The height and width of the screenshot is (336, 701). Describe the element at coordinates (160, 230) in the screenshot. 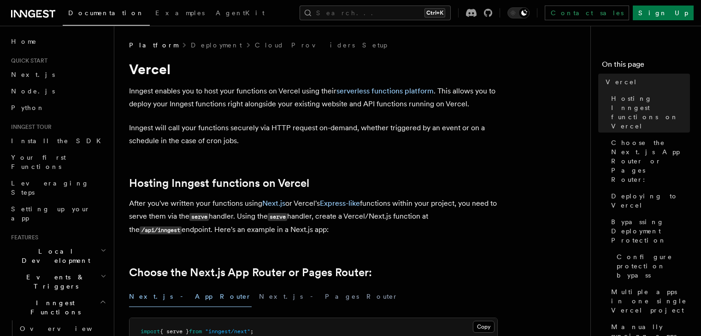

I see `code: /api/inngest` at that location.